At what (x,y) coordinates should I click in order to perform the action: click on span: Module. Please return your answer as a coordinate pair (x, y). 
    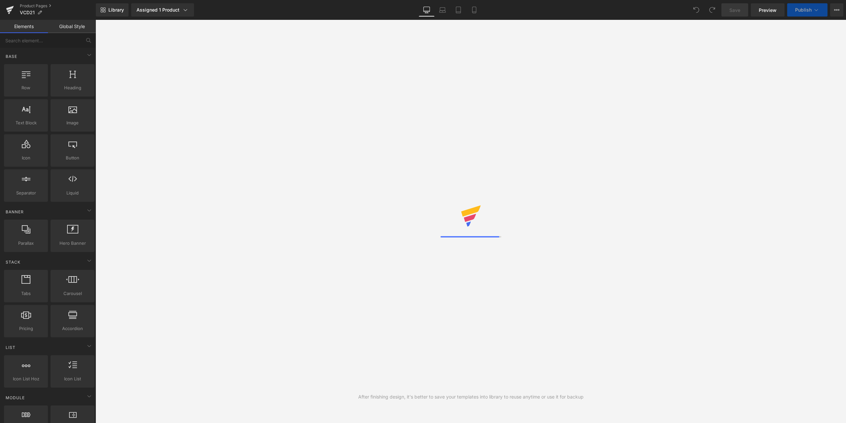
    Looking at the image, I should click on (15, 397).